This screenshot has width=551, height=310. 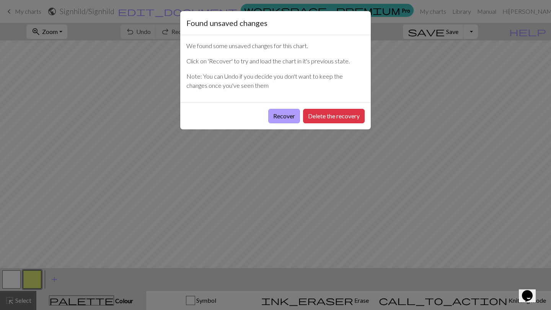 What do you see at coordinates (275, 81) in the screenshot?
I see `p: Note: You can Undo if you decide you don't want to keep the changes once you've seen them` at bounding box center [275, 81].